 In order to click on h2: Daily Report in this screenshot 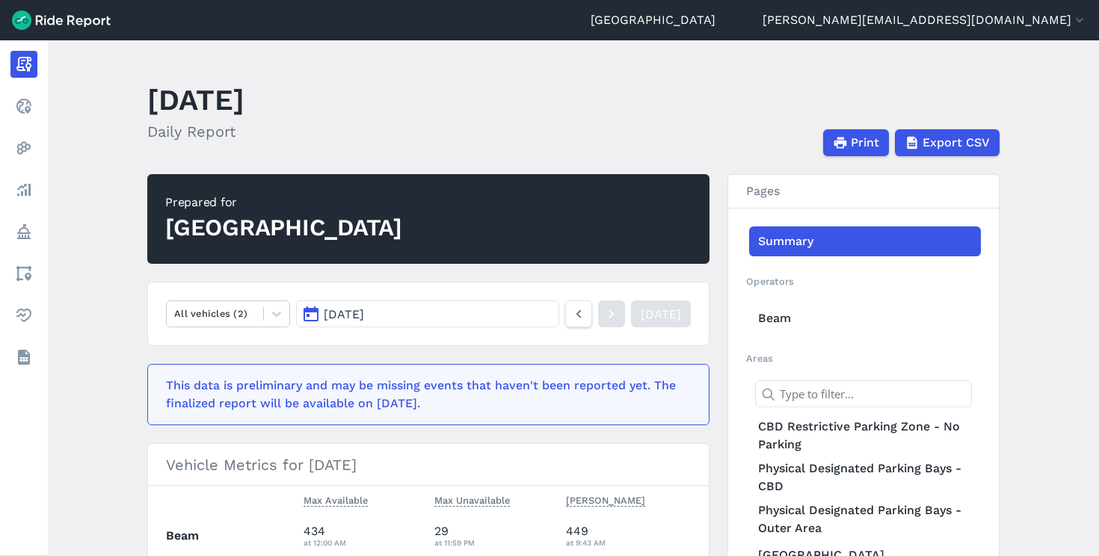, I will do `click(196, 132)`.